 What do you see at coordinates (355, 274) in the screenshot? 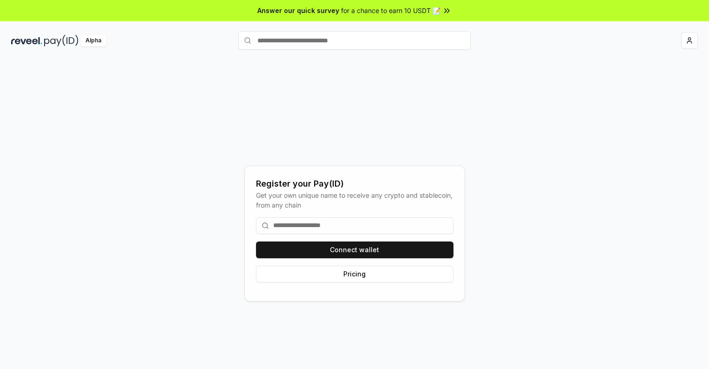
I see `button: Pricing` at bounding box center [355, 274].